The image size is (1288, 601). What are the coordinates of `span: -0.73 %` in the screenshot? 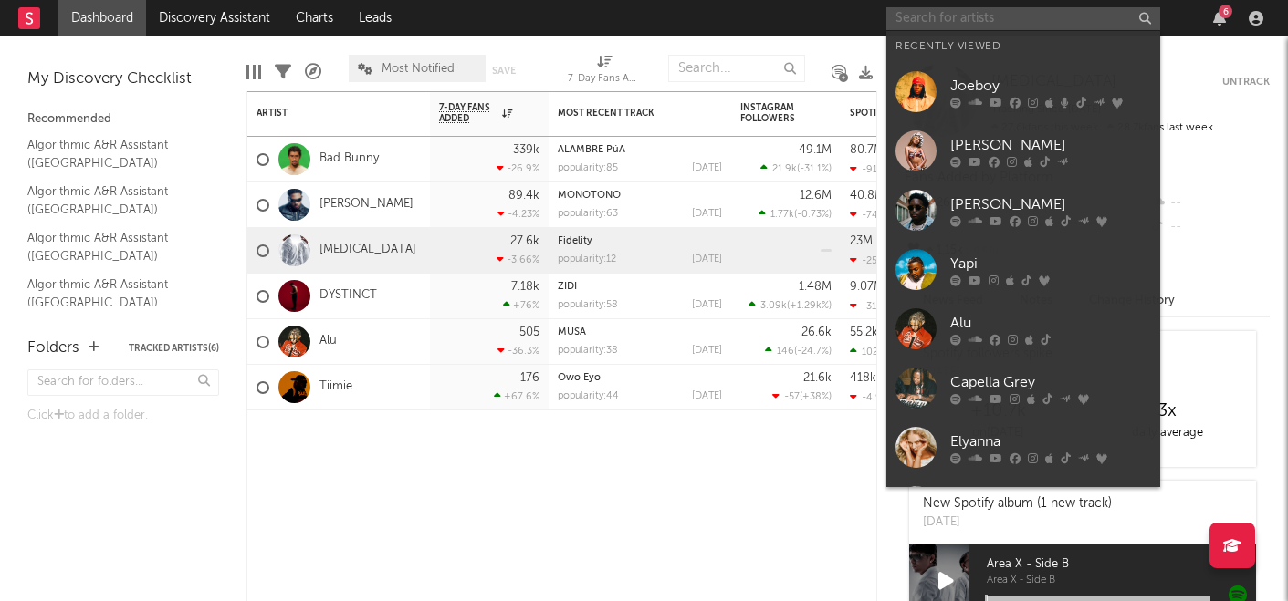 It's located at (812, 214).